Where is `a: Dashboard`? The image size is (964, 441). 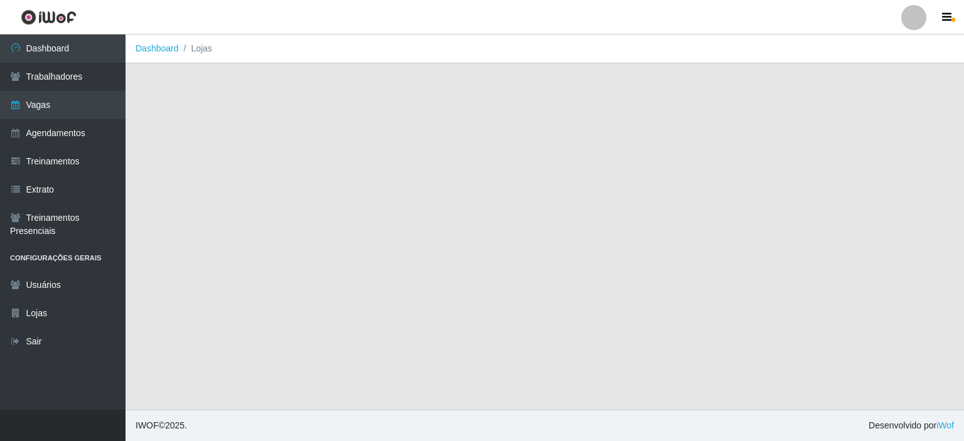
a: Dashboard is located at coordinates (157, 48).